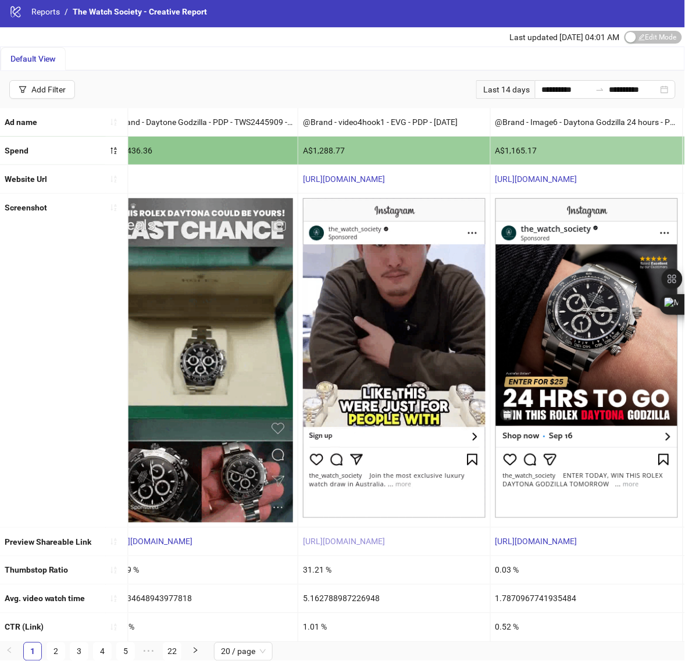 The width and height of the screenshot is (685, 661). Describe the element at coordinates (79, 652) in the screenshot. I see `li: 3` at that location.